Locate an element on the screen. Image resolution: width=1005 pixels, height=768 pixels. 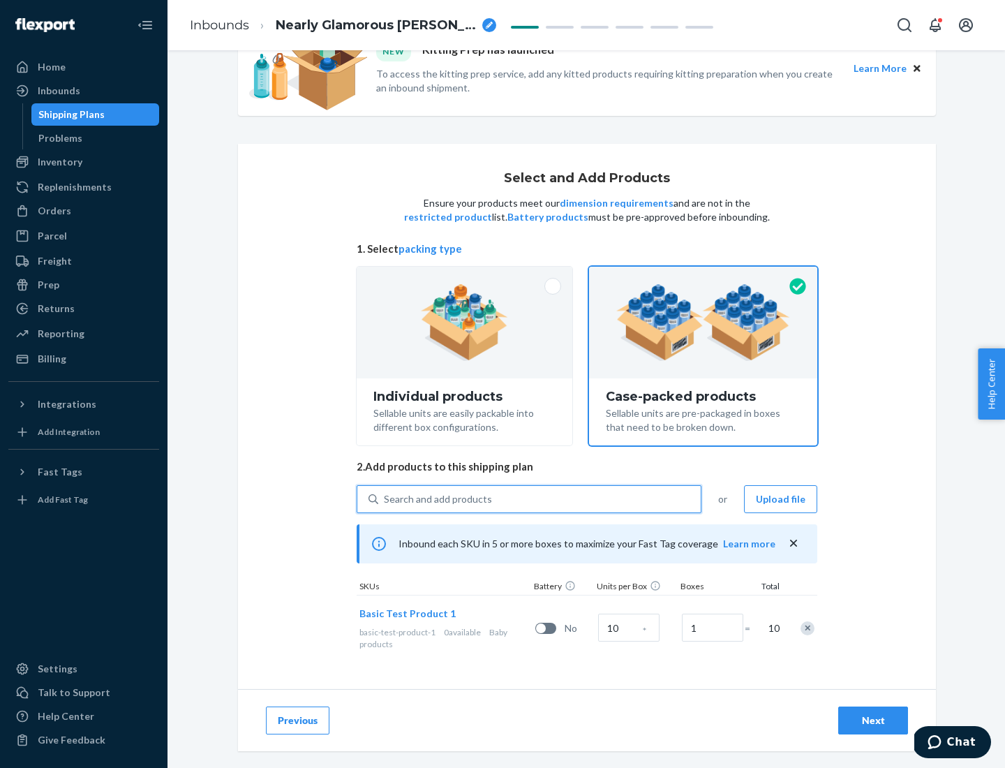
div: Boxes is located at coordinates (712, 587).